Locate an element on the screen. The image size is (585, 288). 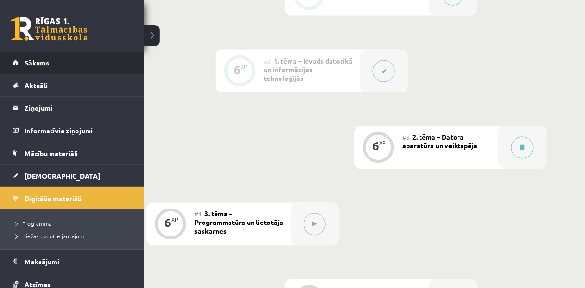
span: Programma is located at coordinates (32, 223).